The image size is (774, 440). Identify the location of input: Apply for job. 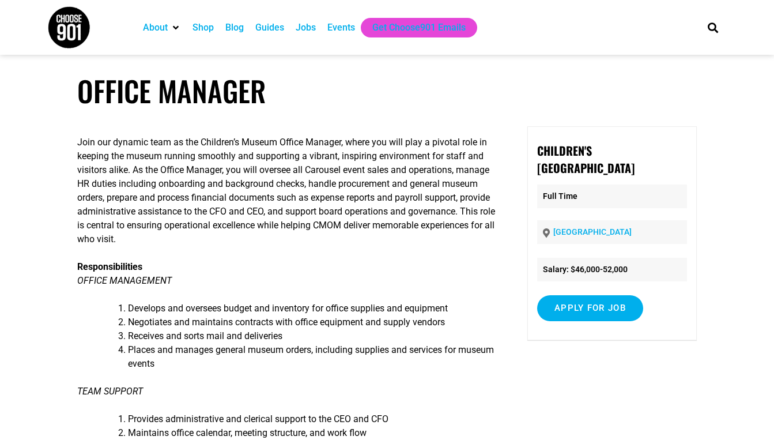
(590, 308).